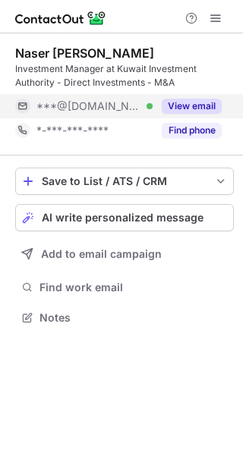  What do you see at coordinates (124, 318) in the screenshot?
I see `button: Notes` at bounding box center [124, 318].